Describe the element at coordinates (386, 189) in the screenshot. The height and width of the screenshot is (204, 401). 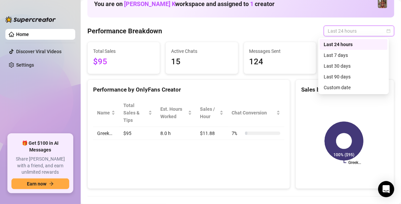
I see `div: Open Intercom Messenger` at that location.